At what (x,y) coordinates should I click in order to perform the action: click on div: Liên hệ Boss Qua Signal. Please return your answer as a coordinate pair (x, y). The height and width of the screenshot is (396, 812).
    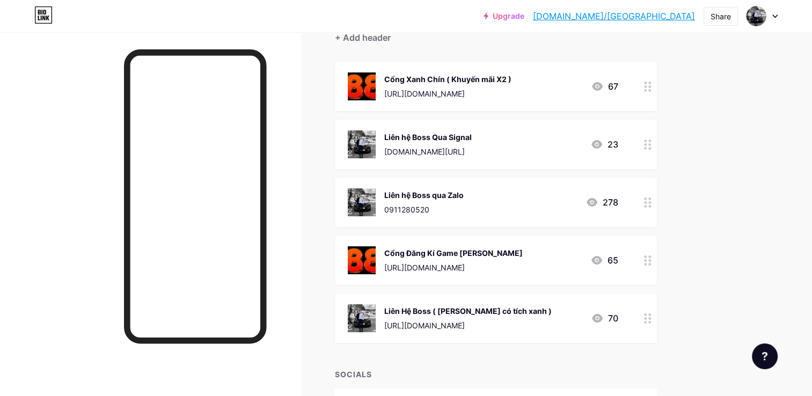
    Looking at the image, I should click on (428, 137).